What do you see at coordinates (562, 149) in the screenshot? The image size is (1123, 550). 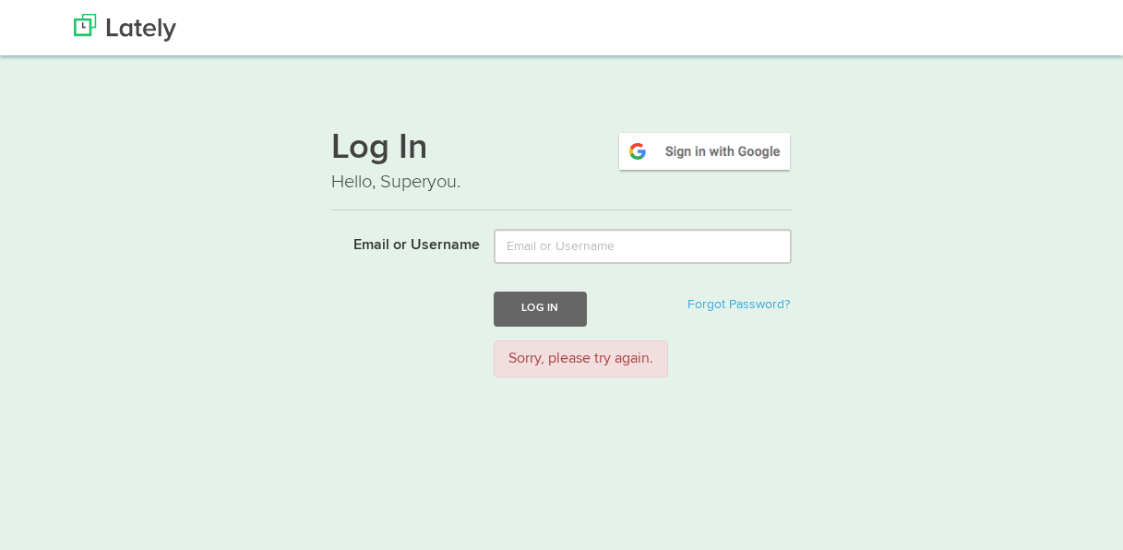 I see `h1: Log In` at bounding box center [562, 149].